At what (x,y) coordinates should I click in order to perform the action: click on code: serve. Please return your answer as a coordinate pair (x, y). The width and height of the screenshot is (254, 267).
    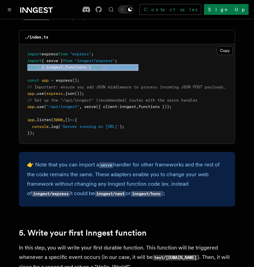
    Looking at the image, I should click on (106, 165).